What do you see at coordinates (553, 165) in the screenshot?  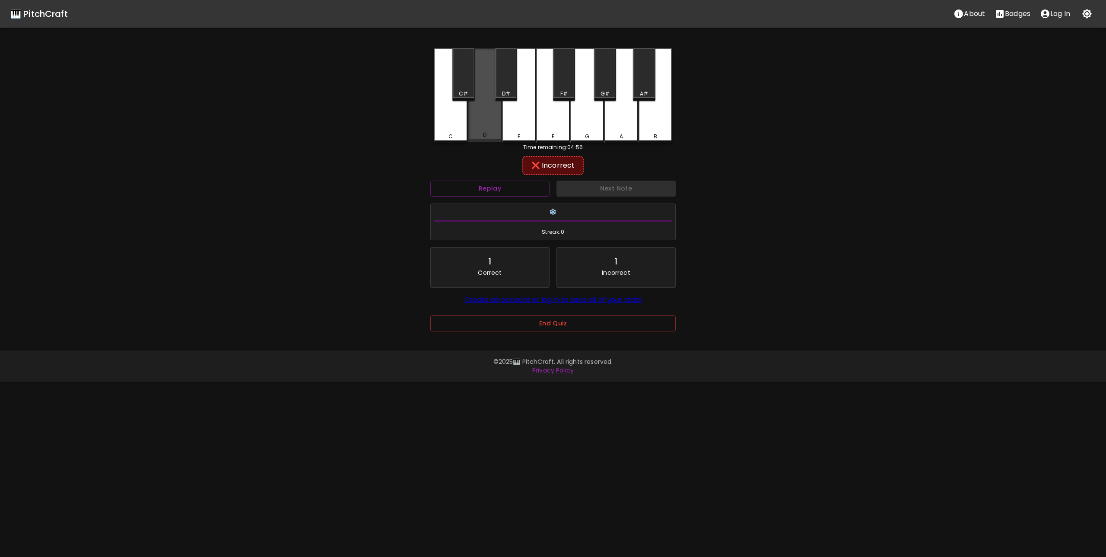 I see `div: ❌ Incorrect` at bounding box center [553, 165].